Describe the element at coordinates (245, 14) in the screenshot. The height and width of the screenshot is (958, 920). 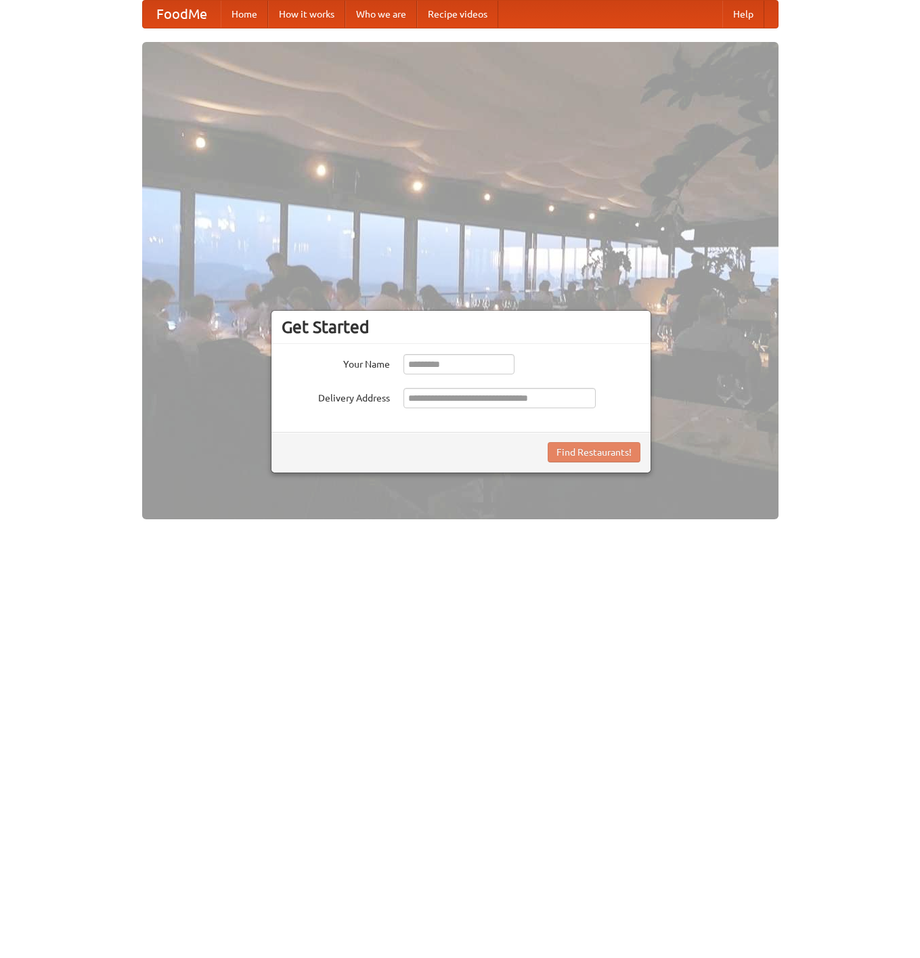
I see `a: Home` at that location.